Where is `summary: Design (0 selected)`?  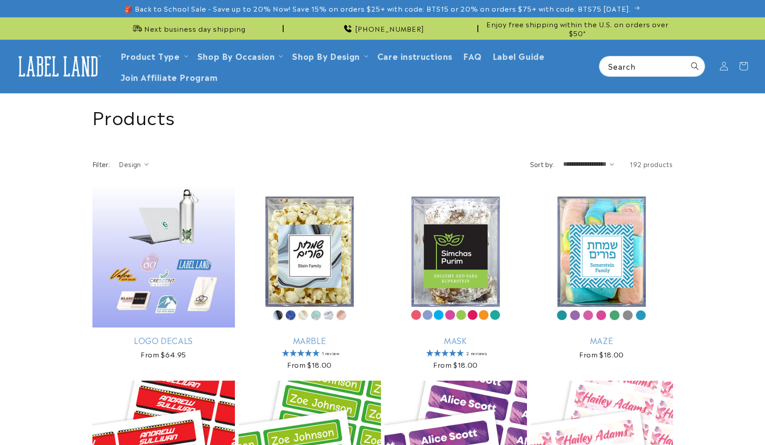 summary: Design (0 selected) is located at coordinates (133, 164).